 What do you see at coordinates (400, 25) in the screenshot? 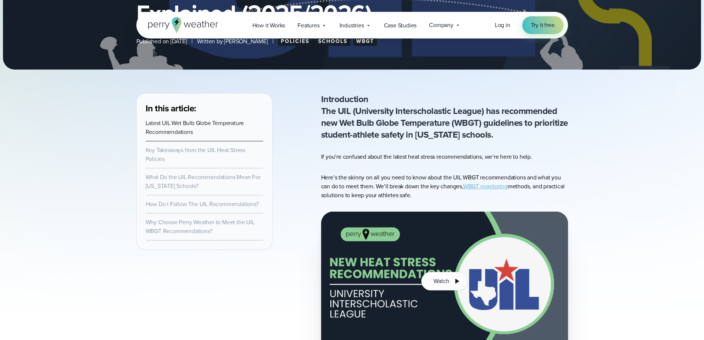
I see `a: Case Studies` at bounding box center [400, 25].